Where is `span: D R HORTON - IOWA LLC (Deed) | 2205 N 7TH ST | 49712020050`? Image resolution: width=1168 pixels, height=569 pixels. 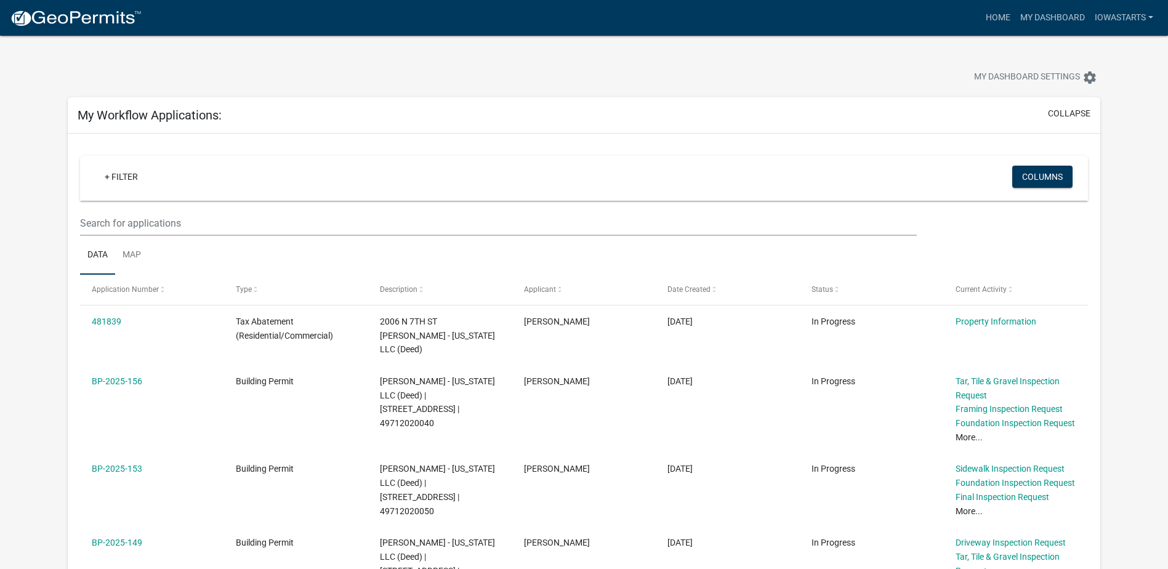
span: D R HORTON - IOWA LLC (Deed) | 2205 N 7TH ST | 49712020050 is located at coordinates (437, 490).